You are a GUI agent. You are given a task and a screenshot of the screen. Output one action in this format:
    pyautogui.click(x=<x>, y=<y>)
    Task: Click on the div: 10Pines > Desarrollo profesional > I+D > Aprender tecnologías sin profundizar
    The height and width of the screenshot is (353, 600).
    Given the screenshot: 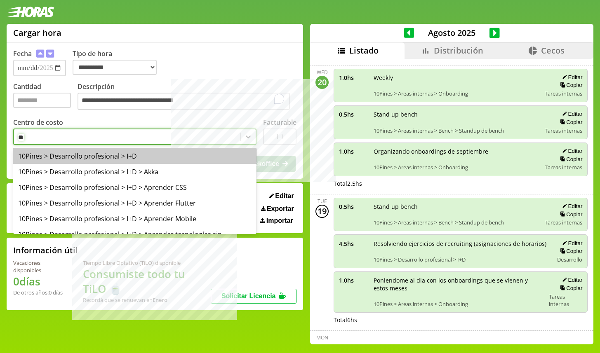 What is the action you would take?
    pyautogui.click(x=135, y=239)
    